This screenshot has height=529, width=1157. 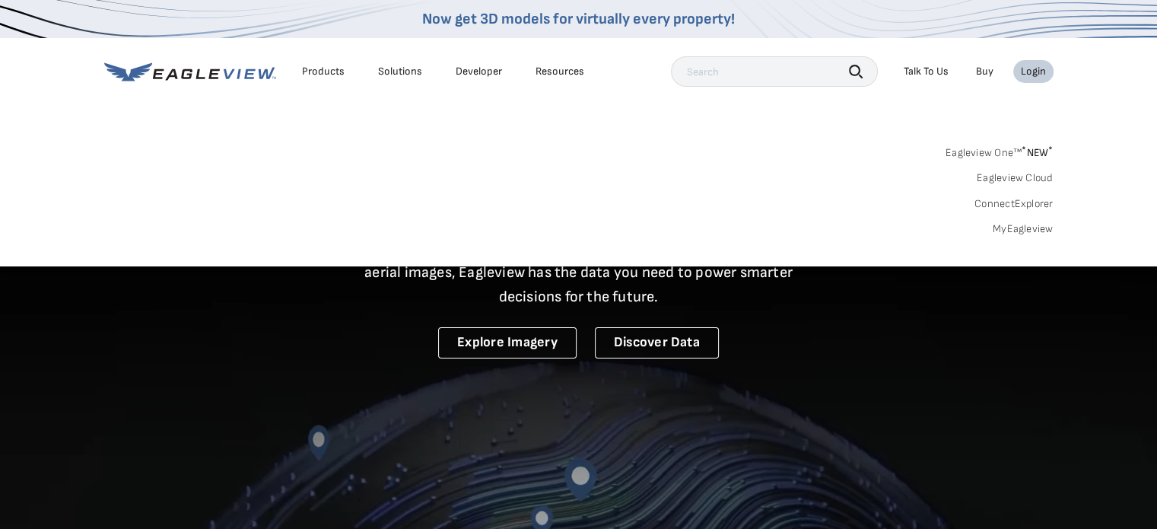 I want to click on div: Resources, so click(x=560, y=72).